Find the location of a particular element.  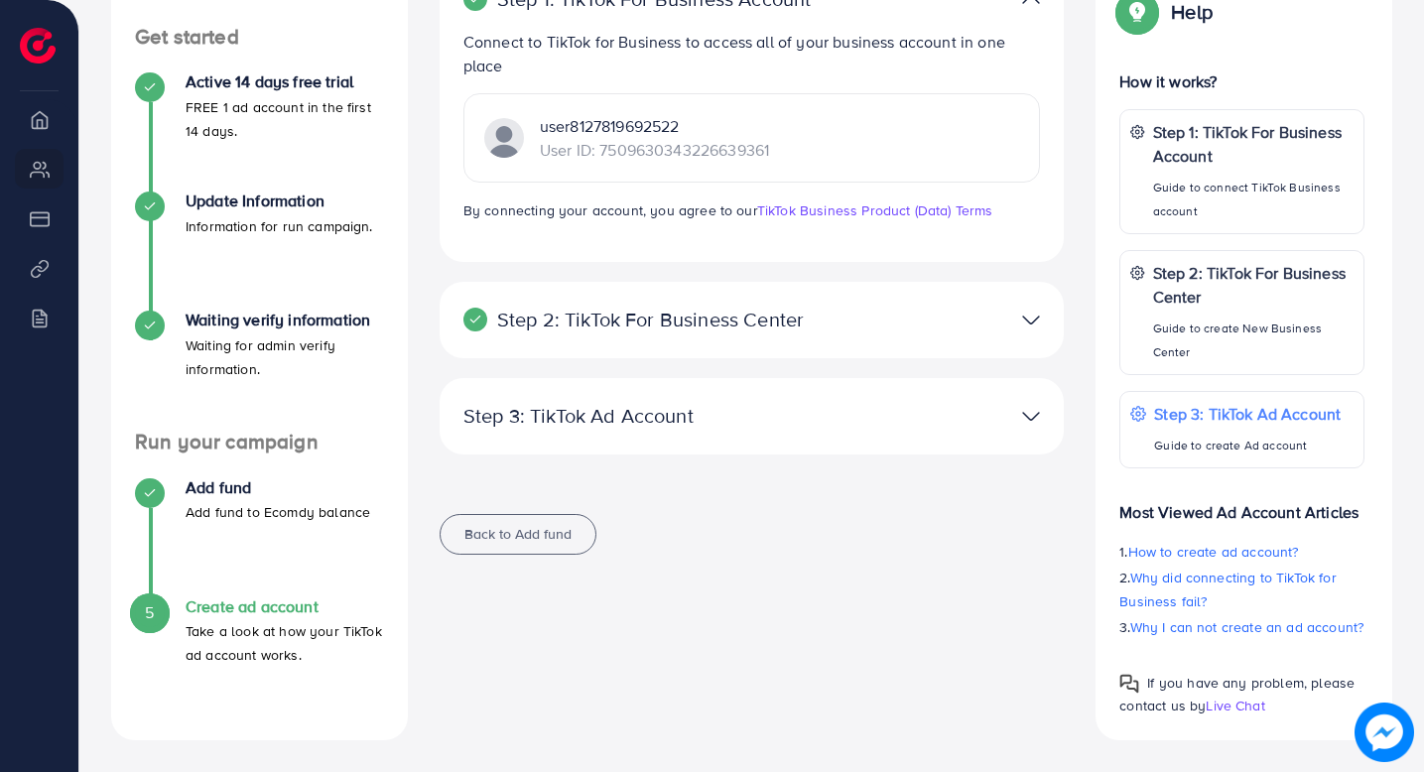

img: image is located at coordinates (1384, 732).